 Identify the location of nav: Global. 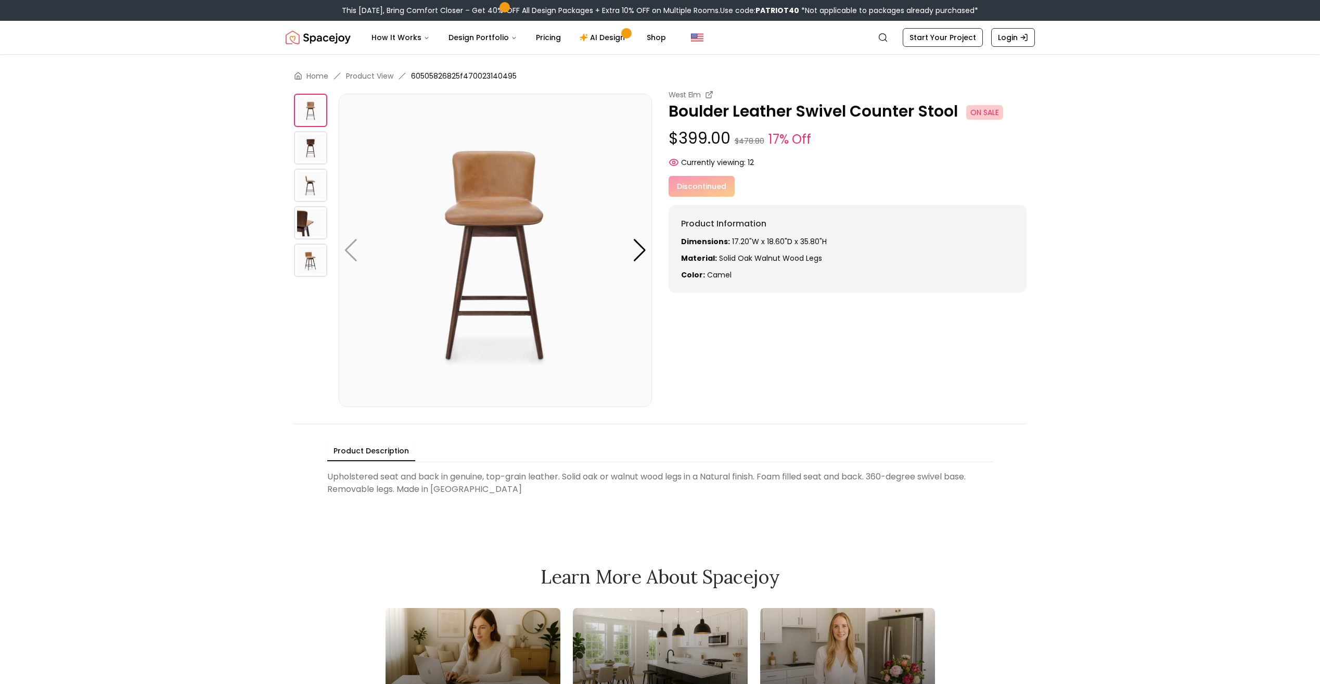
(660, 37).